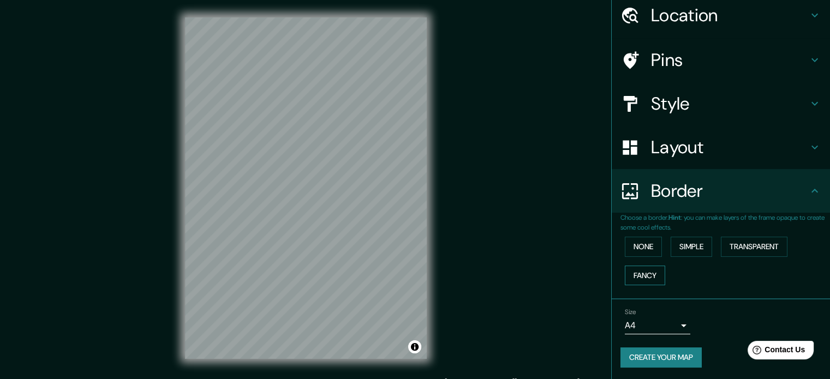  Describe the element at coordinates (658, 326) in the screenshot. I see `div: A4` at that location.